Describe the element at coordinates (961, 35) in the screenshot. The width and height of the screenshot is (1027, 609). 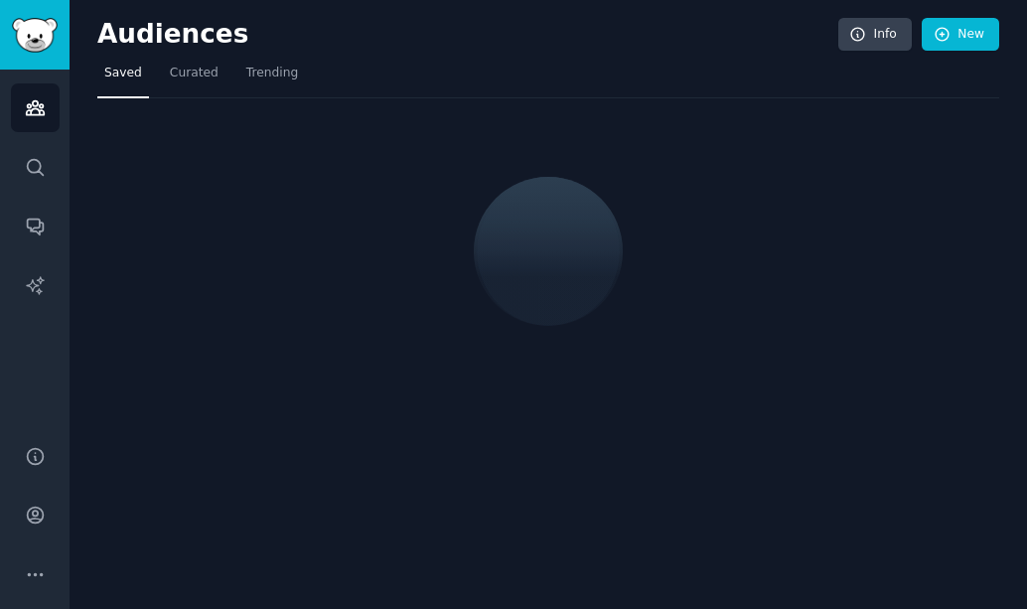
I see `a: New` at that location.